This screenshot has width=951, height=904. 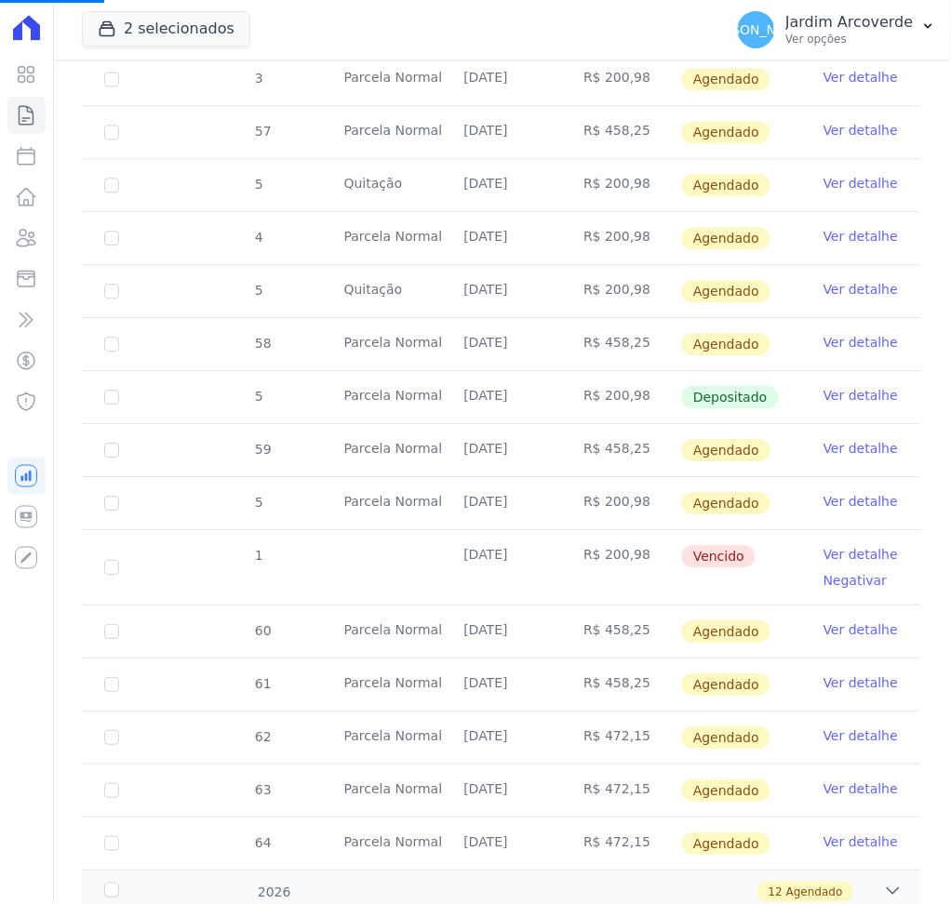 I want to click on p: Jardim Arcoverde, so click(x=849, y=22).